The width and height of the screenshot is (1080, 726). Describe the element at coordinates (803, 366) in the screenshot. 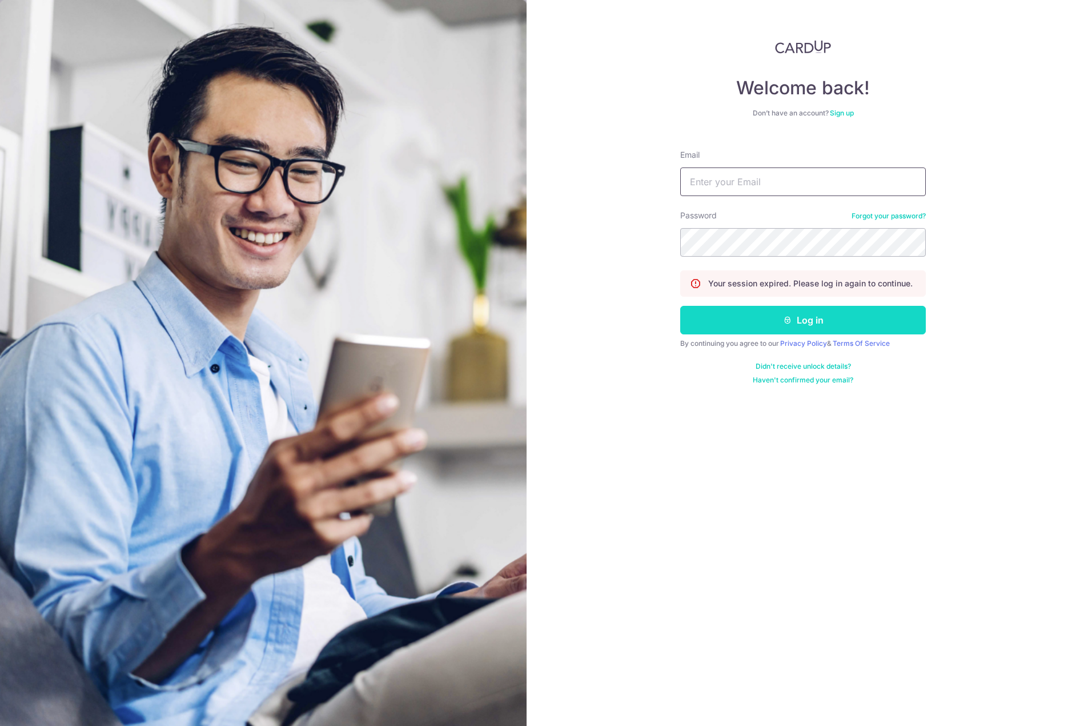

I see `a: Didn't receive unlock details?` at that location.